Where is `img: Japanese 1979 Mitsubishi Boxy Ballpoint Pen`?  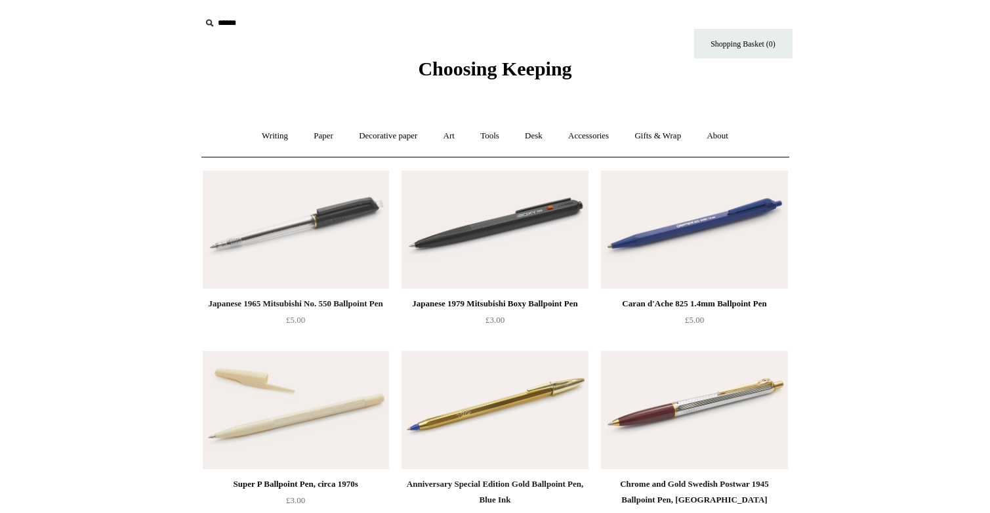 img: Japanese 1979 Mitsubishi Boxy Ballpoint Pen is located at coordinates (495, 230).